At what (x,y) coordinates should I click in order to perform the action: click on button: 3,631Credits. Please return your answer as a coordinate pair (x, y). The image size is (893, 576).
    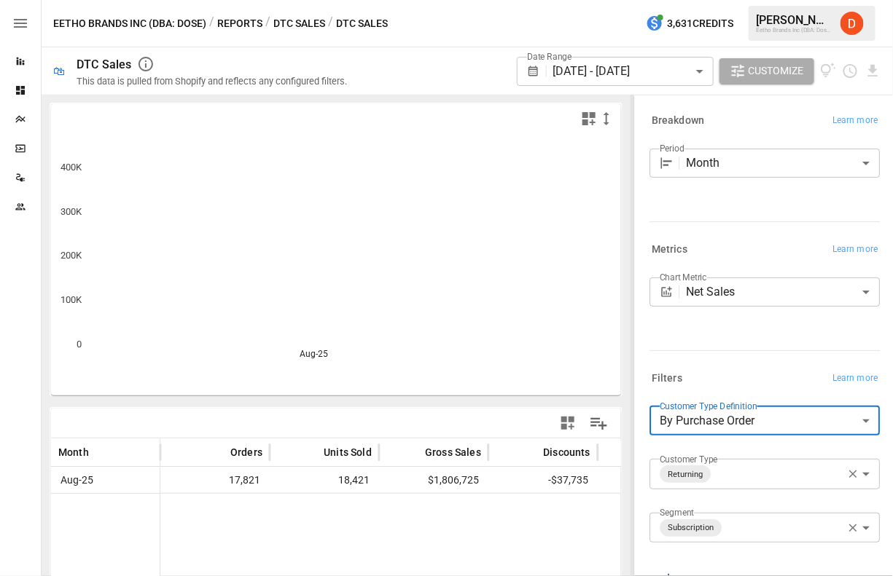
    Looking at the image, I should click on (689, 23).